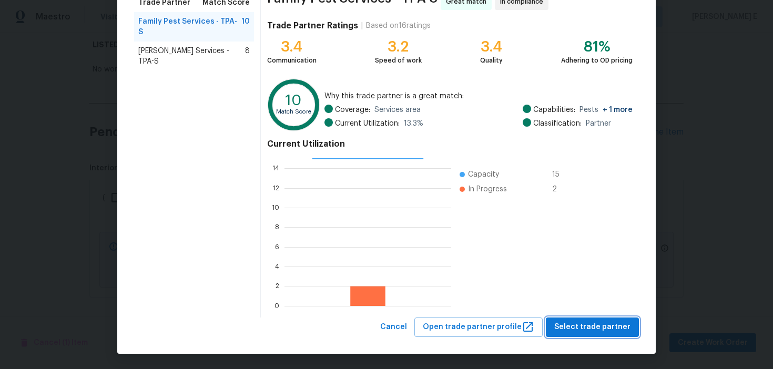 This screenshot has height=369, width=773. Describe the element at coordinates (276, 168) in the screenshot. I see `text: 14` at that location.